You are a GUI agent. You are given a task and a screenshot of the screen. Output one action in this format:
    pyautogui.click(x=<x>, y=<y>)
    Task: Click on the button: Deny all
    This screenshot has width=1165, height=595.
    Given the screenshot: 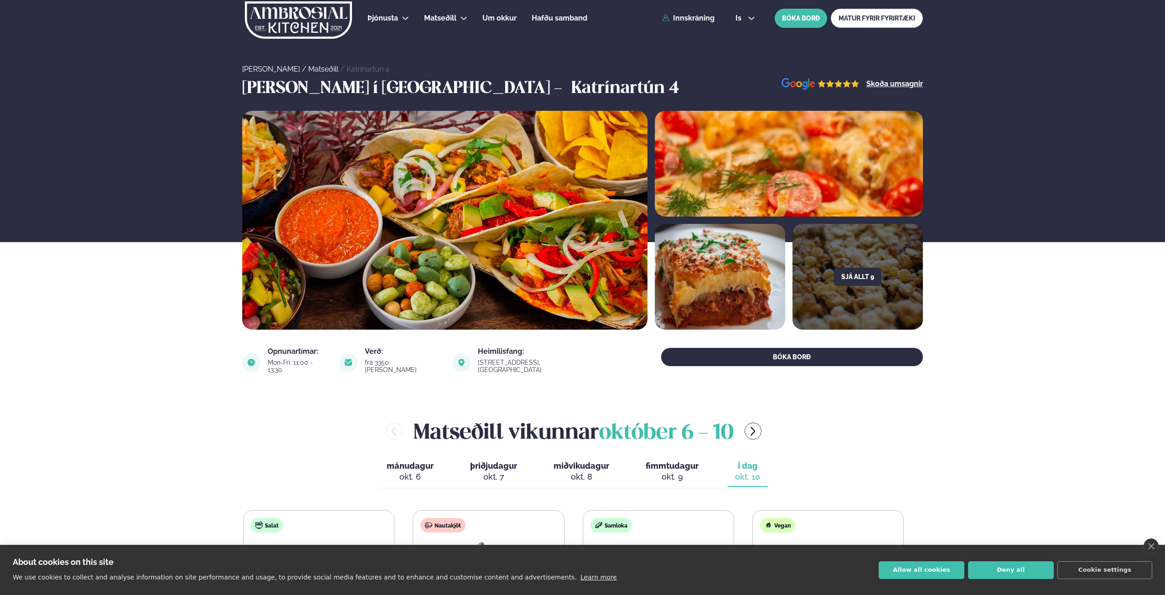 What is the action you would take?
    pyautogui.click(x=1011, y=570)
    